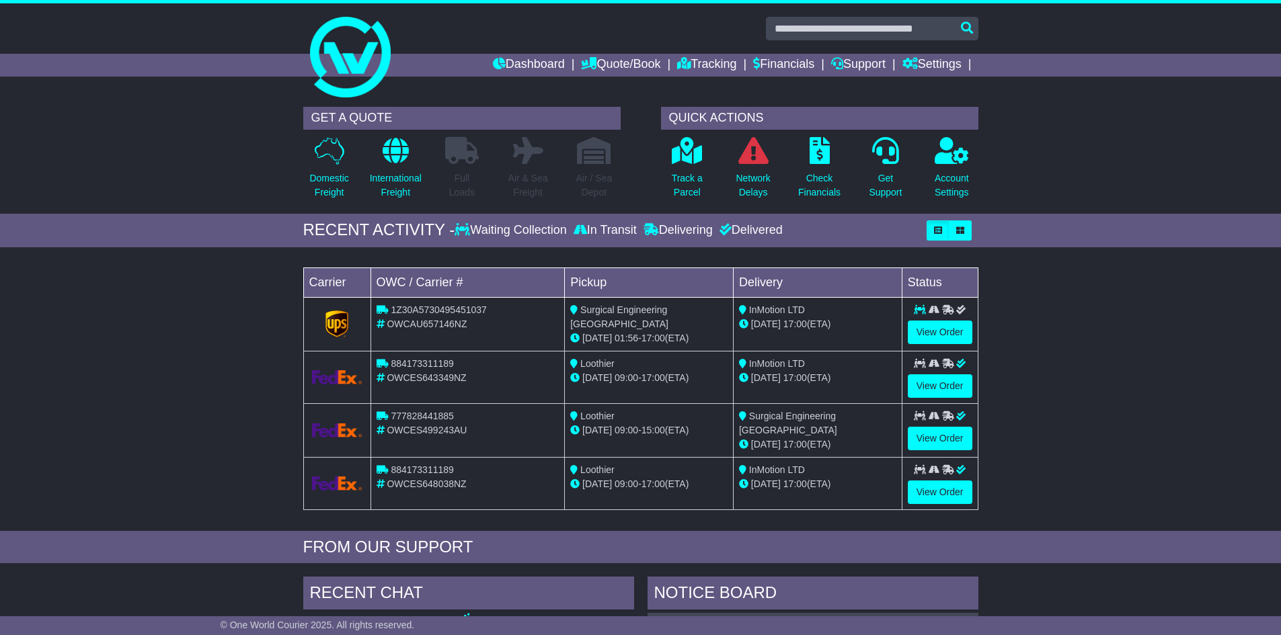  Describe the element at coordinates (678, 231) in the screenshot. I see `div: Delivering` at that location.